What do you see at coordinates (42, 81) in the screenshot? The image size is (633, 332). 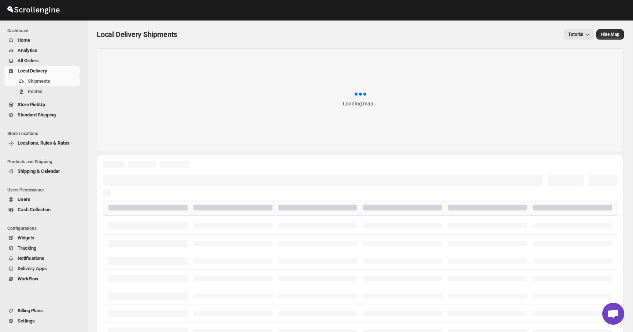 I see `button: Shipments` at bounding box center [42, 81].